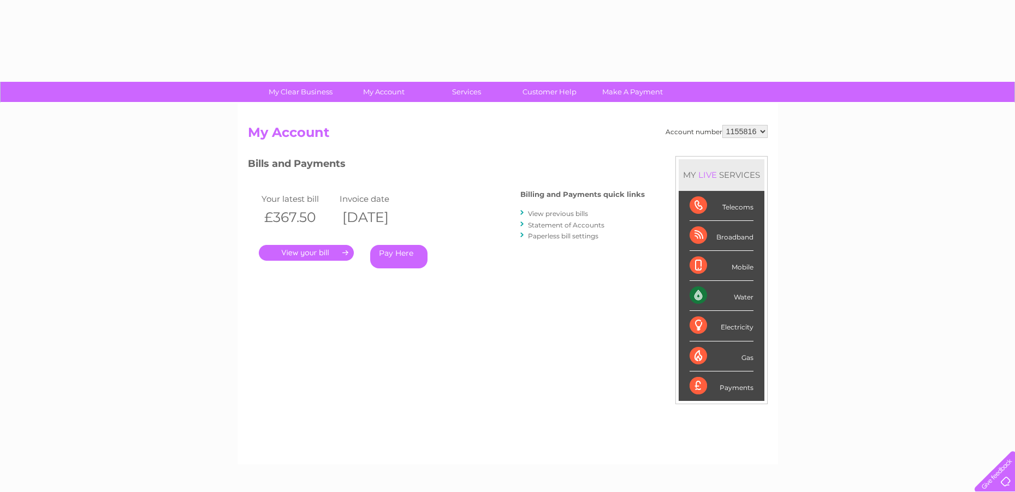  I want to click on div: Electricity, so click(721, 326).